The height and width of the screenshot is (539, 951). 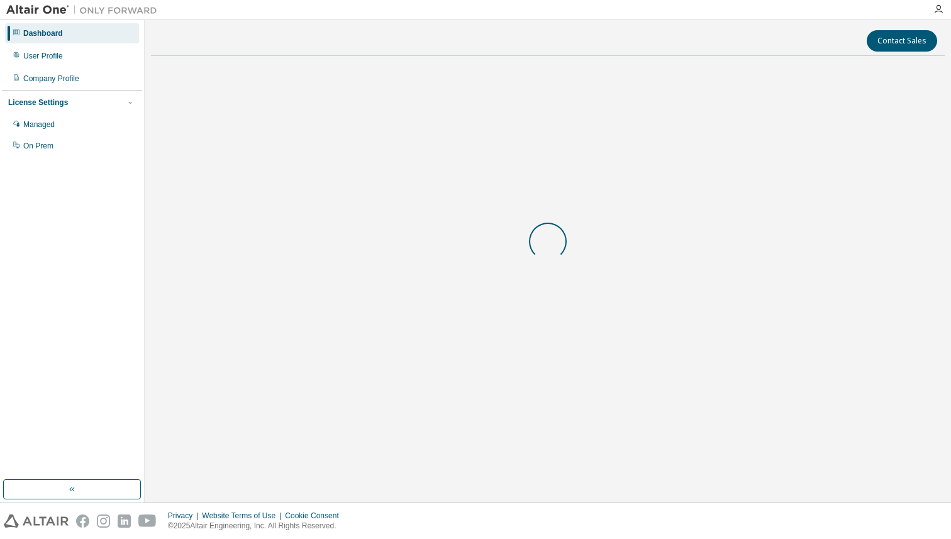 What do you see at coordinates (147, 521) in the screenshot?
I see `img: youtube.svg` at bounding box center [147, 521].